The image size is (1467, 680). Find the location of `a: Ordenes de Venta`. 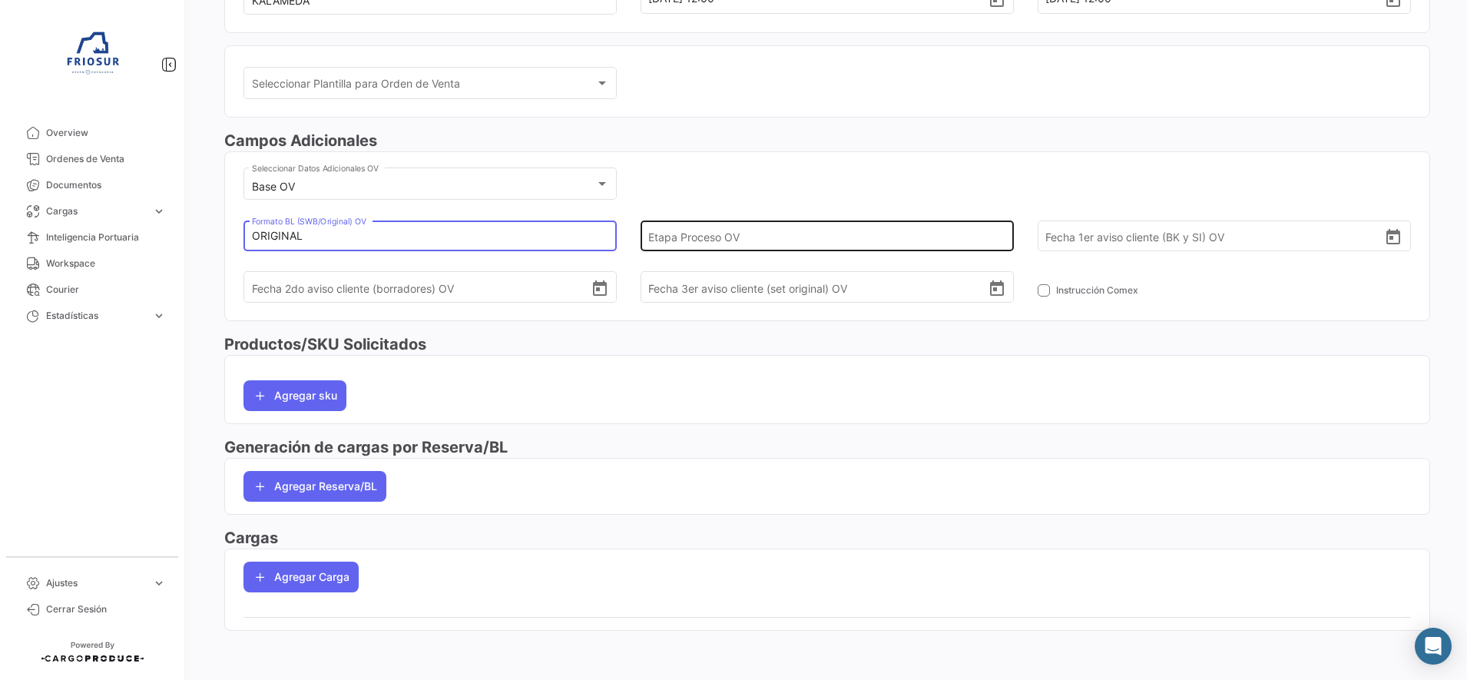

a: Ordenes de Venta is located at coordinates (92, 159).